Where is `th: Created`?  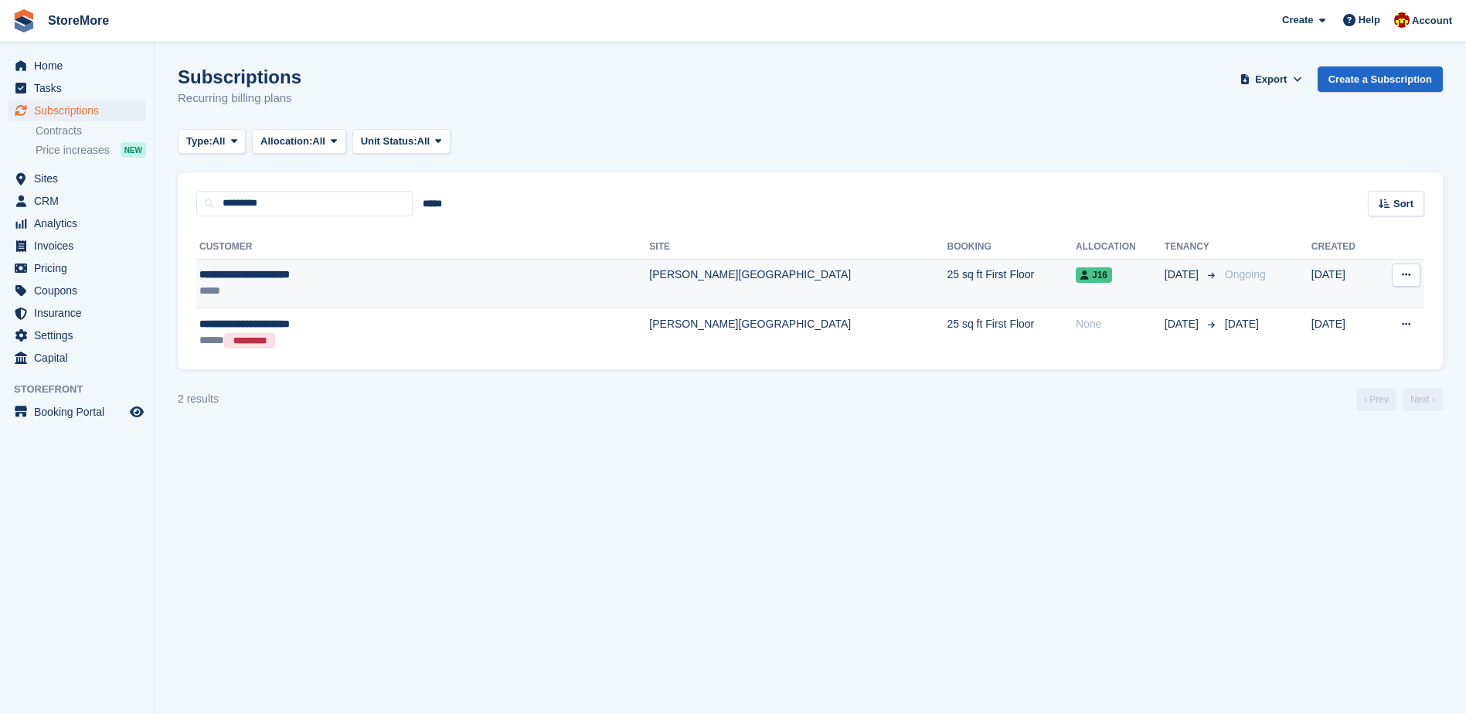
th: Created is located at coordinates (1344, 247).